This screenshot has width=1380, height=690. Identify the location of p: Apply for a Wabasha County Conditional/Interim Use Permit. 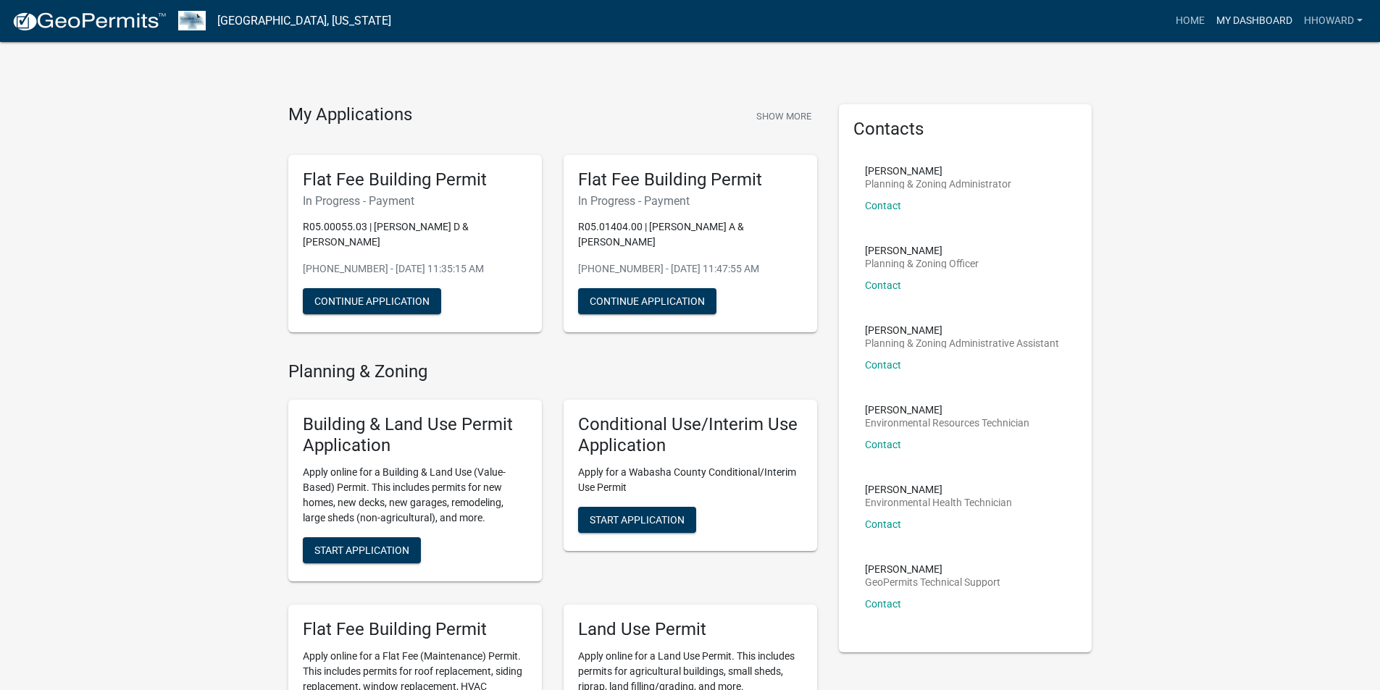
(690, 480).